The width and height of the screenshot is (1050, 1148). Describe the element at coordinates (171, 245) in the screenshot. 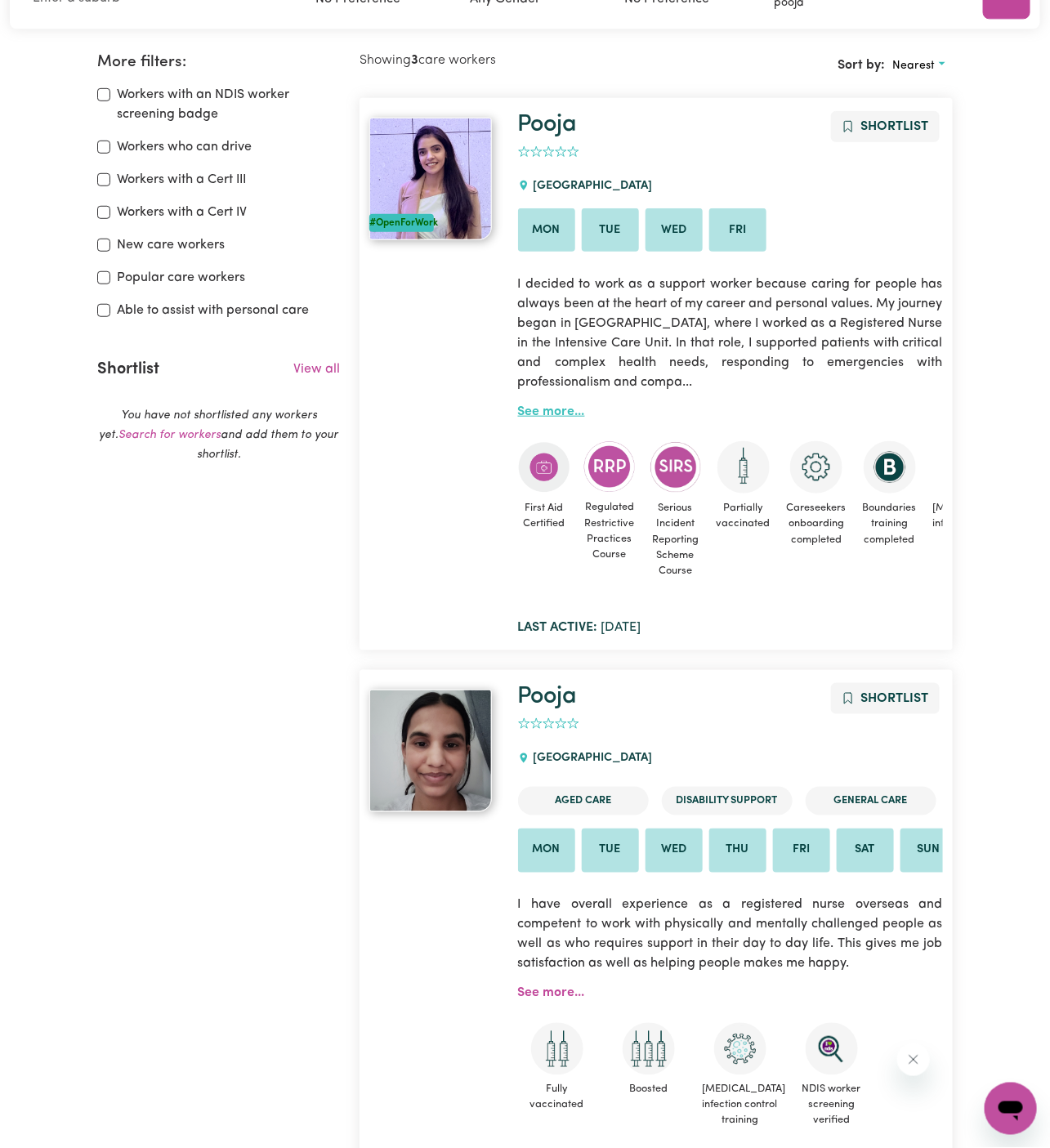

I see `label: New care workers` at that location.